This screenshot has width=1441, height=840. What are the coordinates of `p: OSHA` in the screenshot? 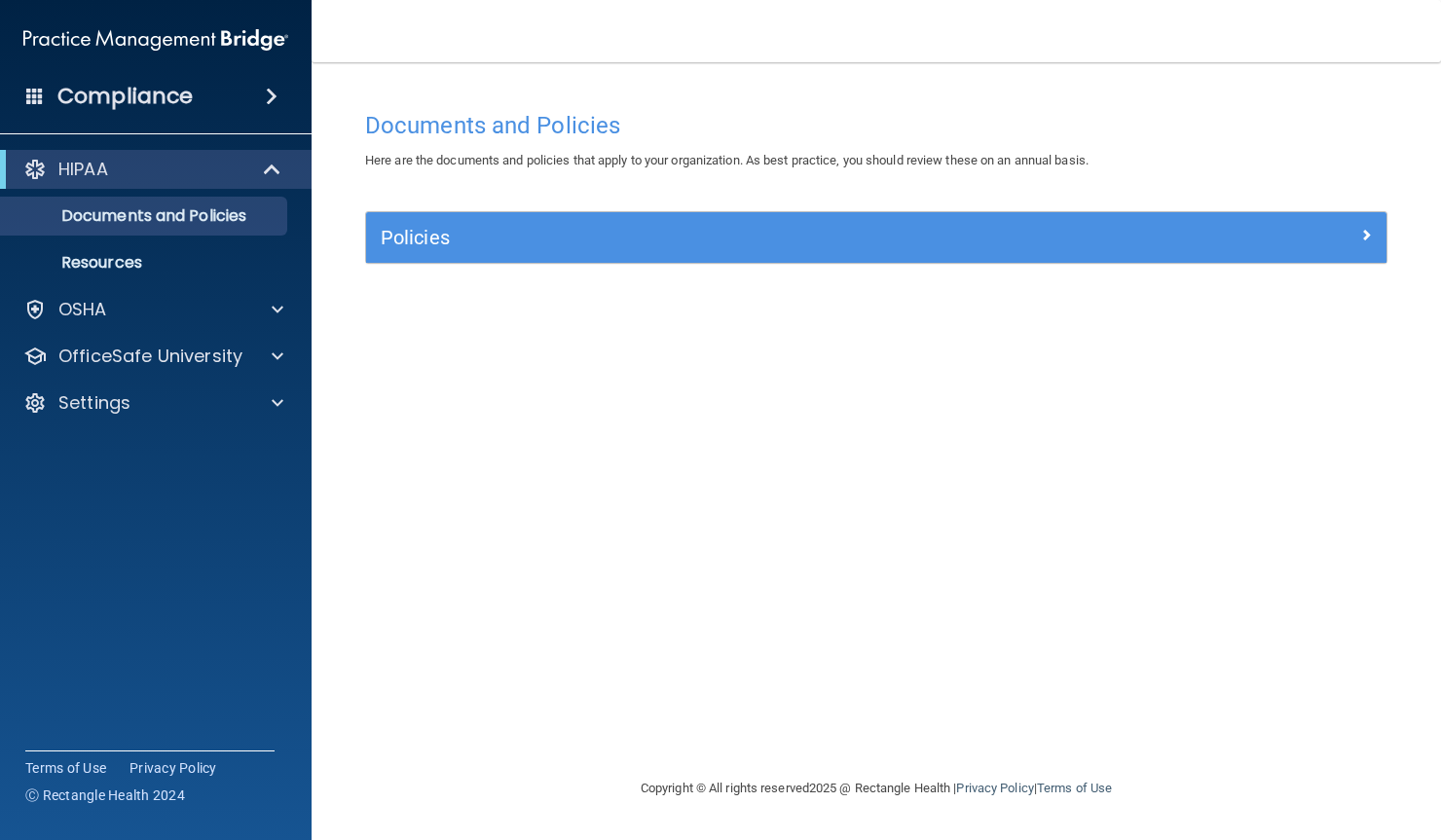 It's located at (83, 309).